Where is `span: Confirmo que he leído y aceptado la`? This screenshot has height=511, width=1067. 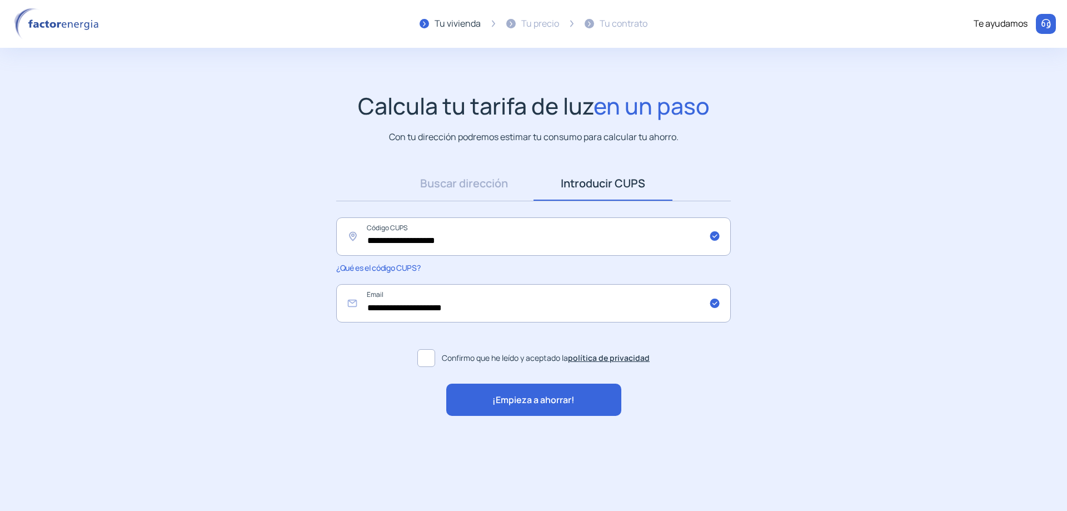 span: Confirmo que he leído y aceptado la is located at coordinates (546, 358).